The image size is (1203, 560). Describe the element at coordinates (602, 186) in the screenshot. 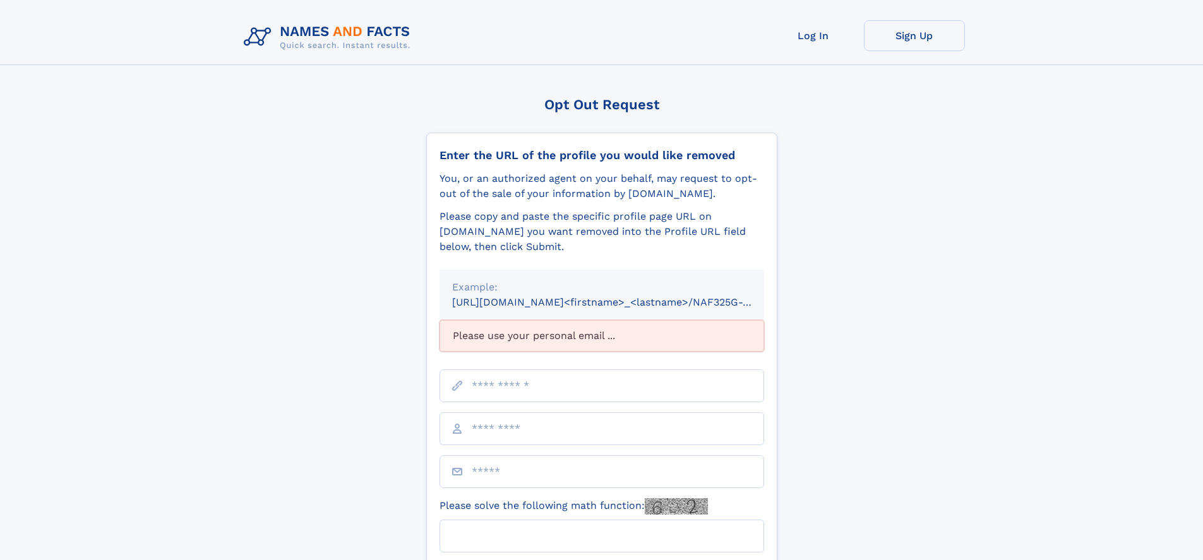

I see `div: You, or an authorized agent on your behalf, may request to opt-out of the sale of your informatio...` at that location.